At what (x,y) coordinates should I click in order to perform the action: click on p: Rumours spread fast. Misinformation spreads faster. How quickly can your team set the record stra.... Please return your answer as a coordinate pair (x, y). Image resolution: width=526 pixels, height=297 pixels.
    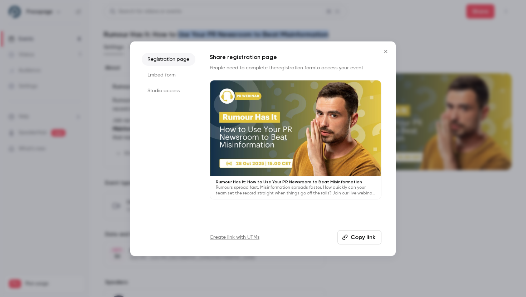
    Looking at the image, I should click on (296, 191).